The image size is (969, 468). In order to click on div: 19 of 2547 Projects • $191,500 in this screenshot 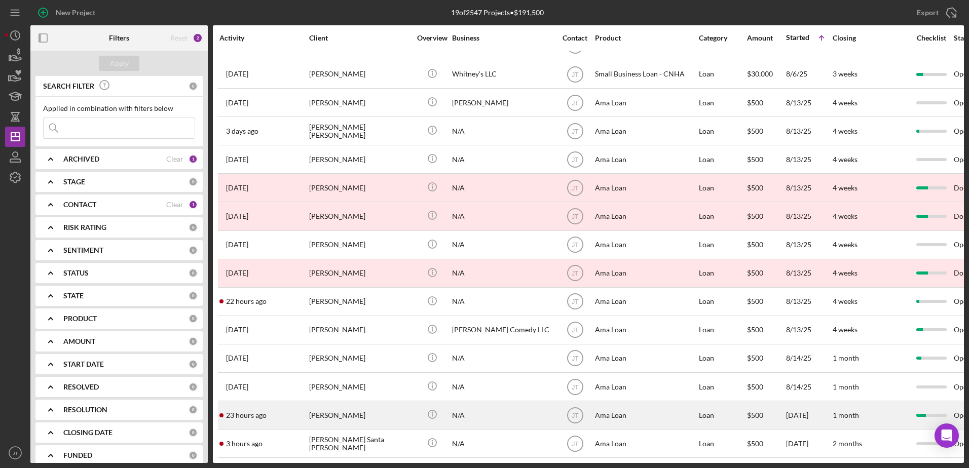, I will do `click(497, 13)`.